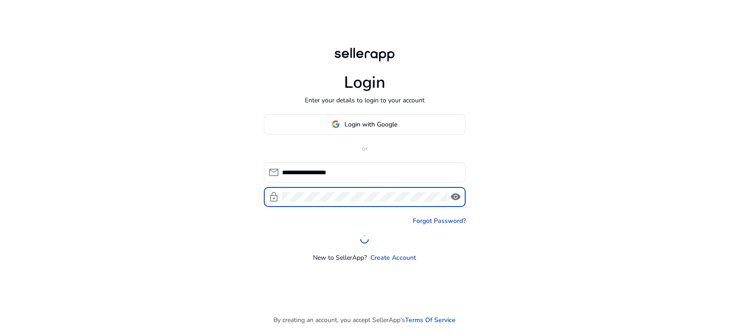  What do you see at coordinates (430, 320) in the screenshot?
I see `a: Terms Of Service` at bounding box center [430, 320].